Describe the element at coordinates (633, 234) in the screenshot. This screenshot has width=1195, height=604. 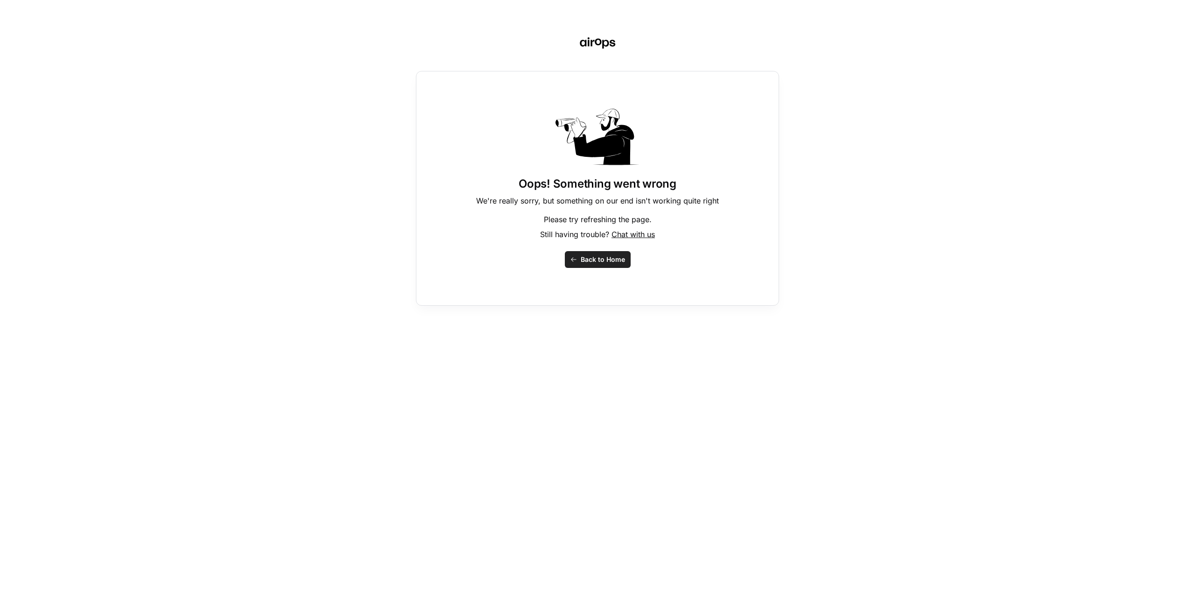
I see `span: Chat with us` at that location.